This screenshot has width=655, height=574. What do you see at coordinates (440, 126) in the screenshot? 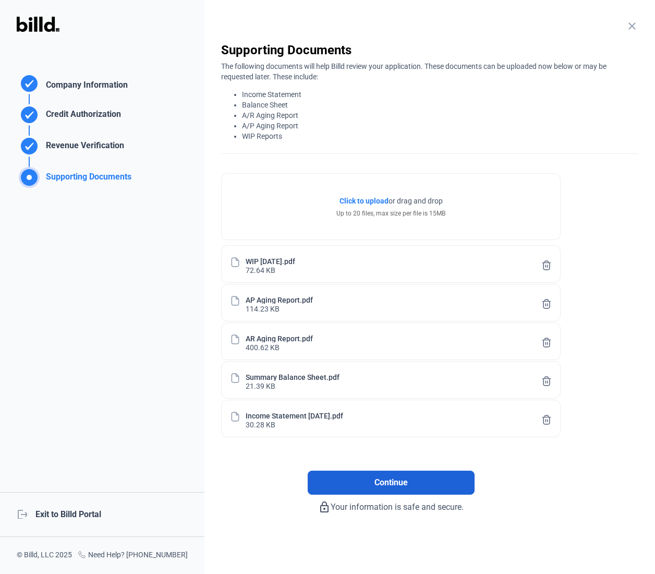
I see `li: A/P Aging Report` at bounding box center [440, 126].